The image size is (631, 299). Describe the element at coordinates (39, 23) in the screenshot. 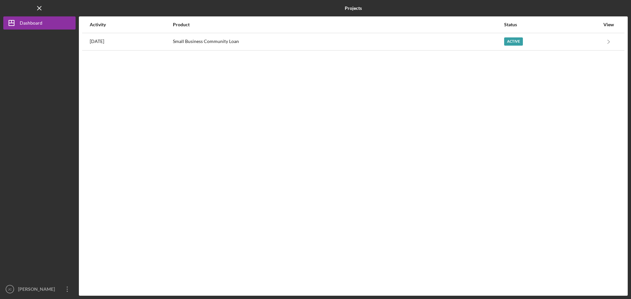

I see `button: Dashboard` at that location.